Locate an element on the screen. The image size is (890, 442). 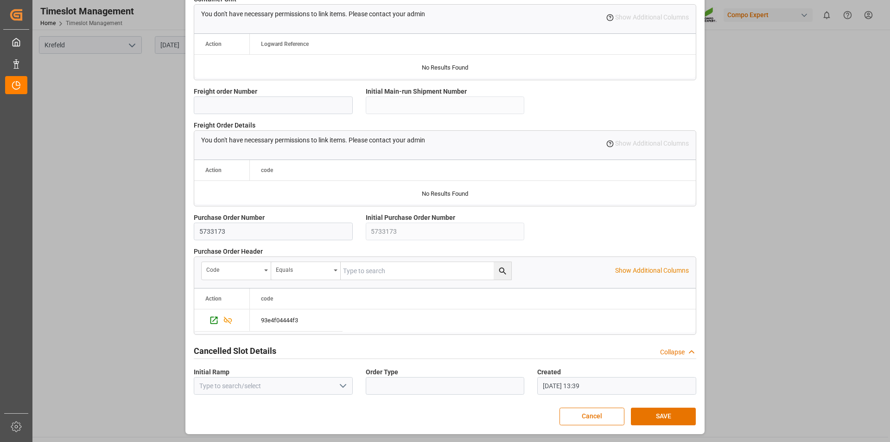
input: Type to search/select is located at coordinates (273, 385).